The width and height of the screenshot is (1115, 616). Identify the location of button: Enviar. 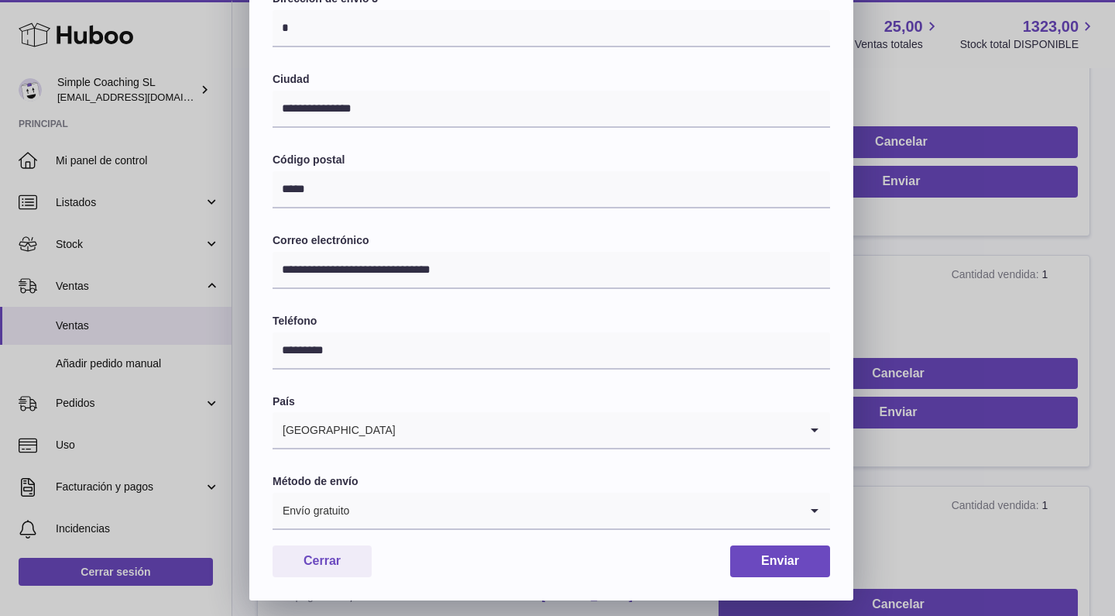
(780, 561).